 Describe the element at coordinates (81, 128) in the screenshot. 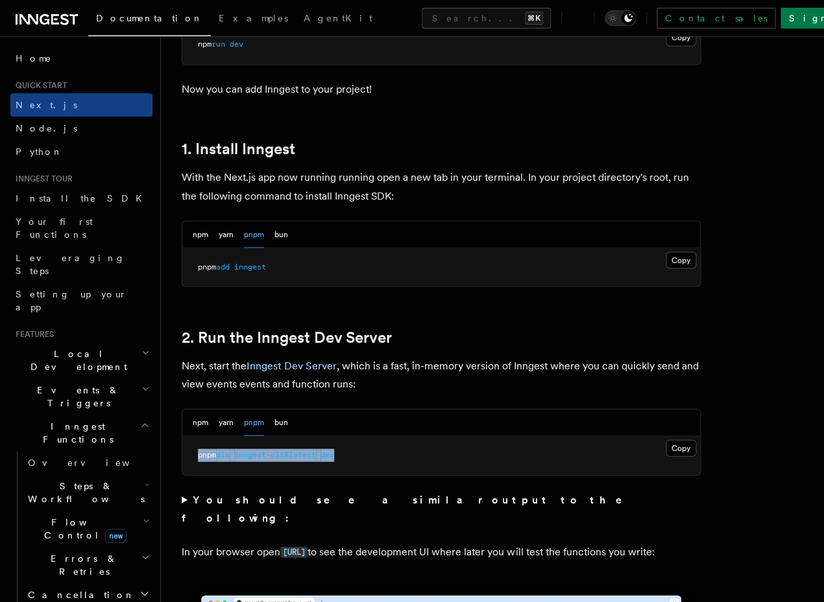

I see `a: Node.js` at that location.